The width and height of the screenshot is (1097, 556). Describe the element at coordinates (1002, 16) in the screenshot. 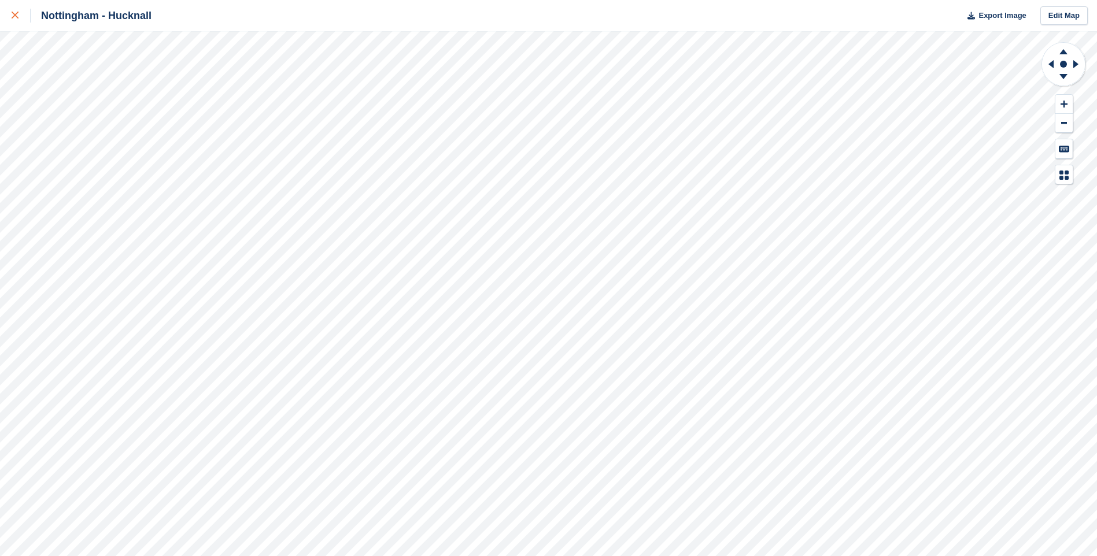

I see `span: Export Image` at that location.